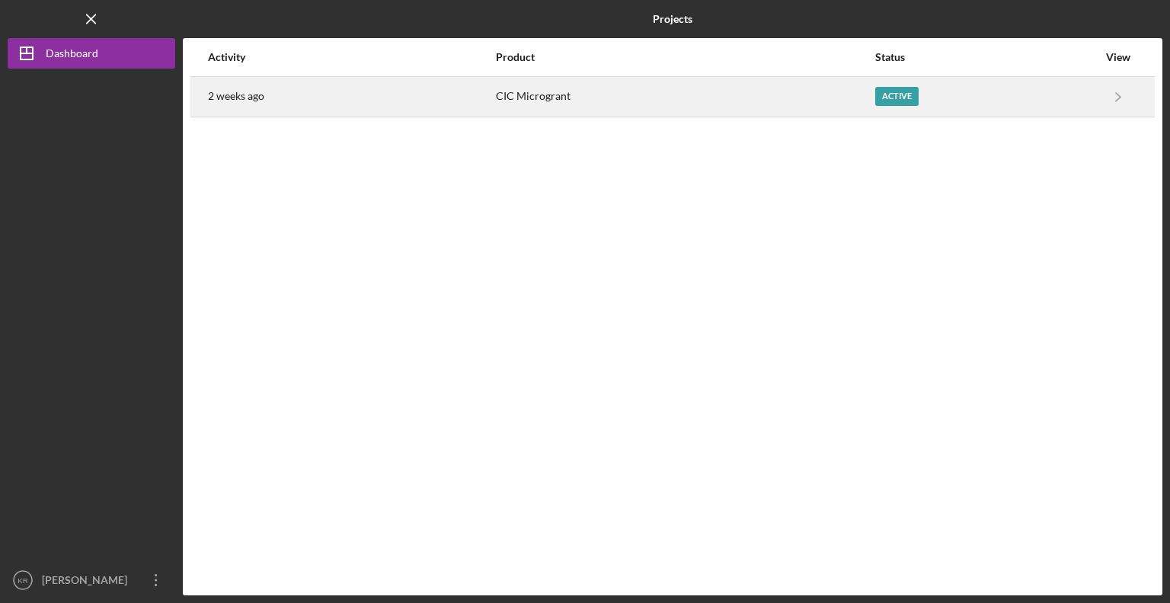 This screenshot has width=1170, height=603. Describe the element at coordinates (72, 55) in the screenshot. I see `div: Dashboard` at that location.